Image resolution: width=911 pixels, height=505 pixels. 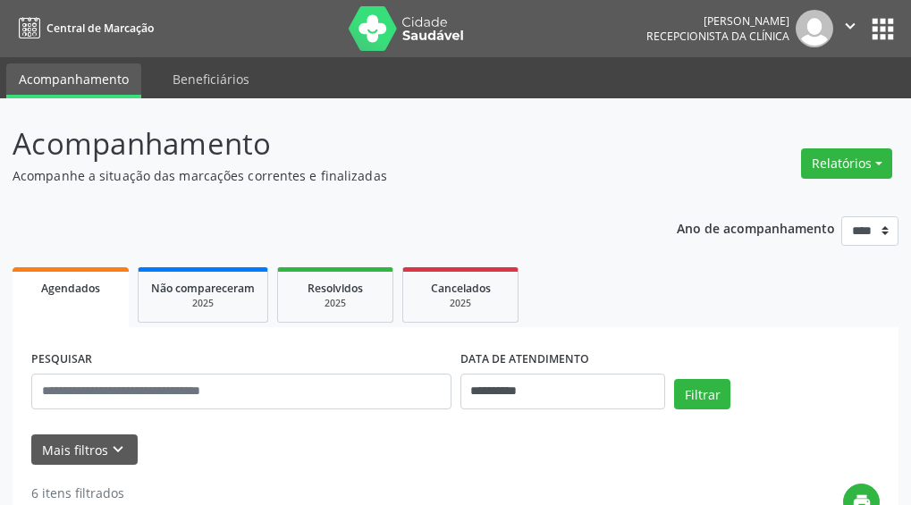 What do you see at coordinates (847, 164) in the screenshot?
I see `button: Relatórios` at bounding box center [847, 164].